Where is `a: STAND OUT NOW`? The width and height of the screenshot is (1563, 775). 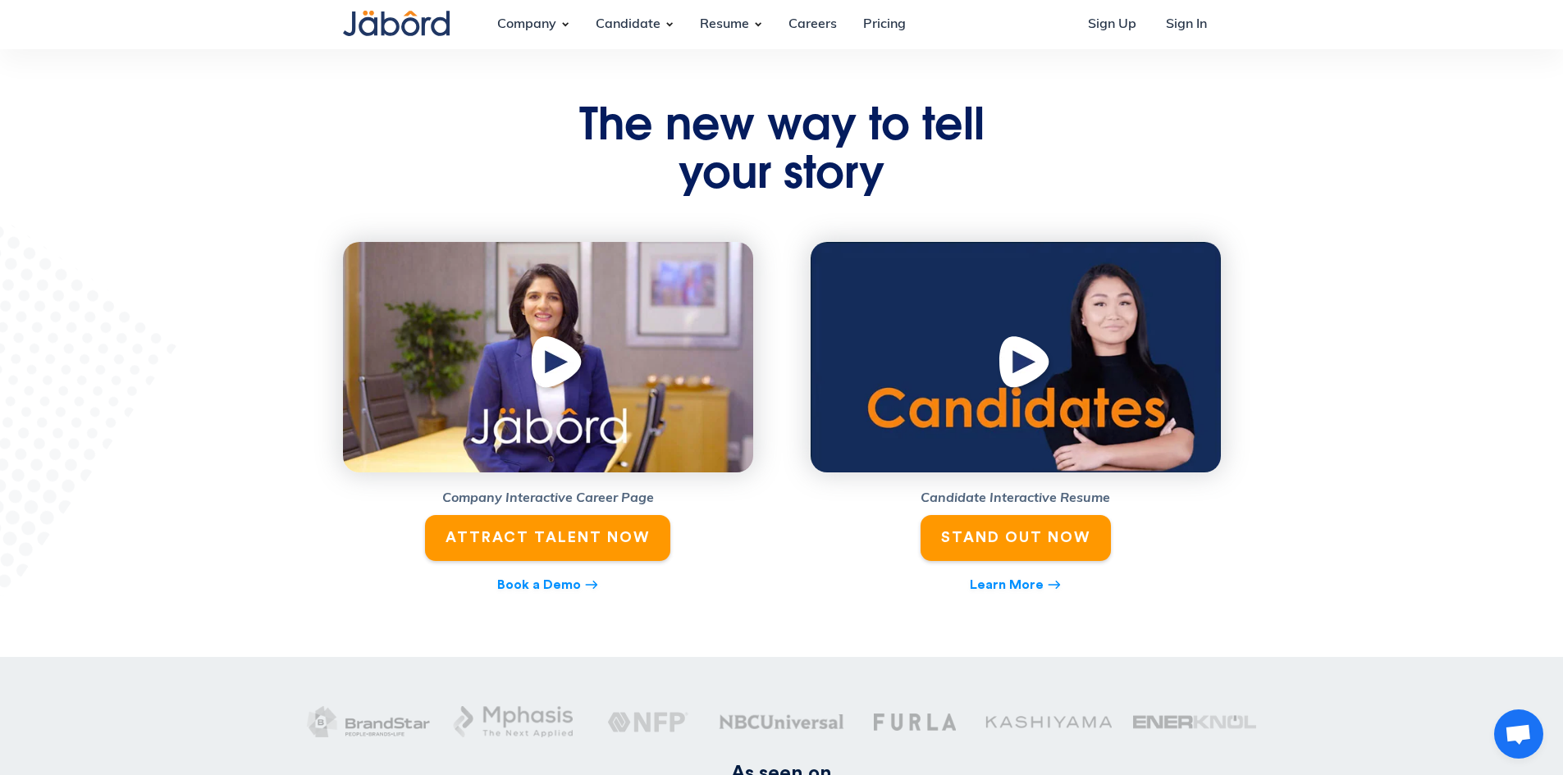 a: STAND OUT NOW is located at coordinates (1016, 537).